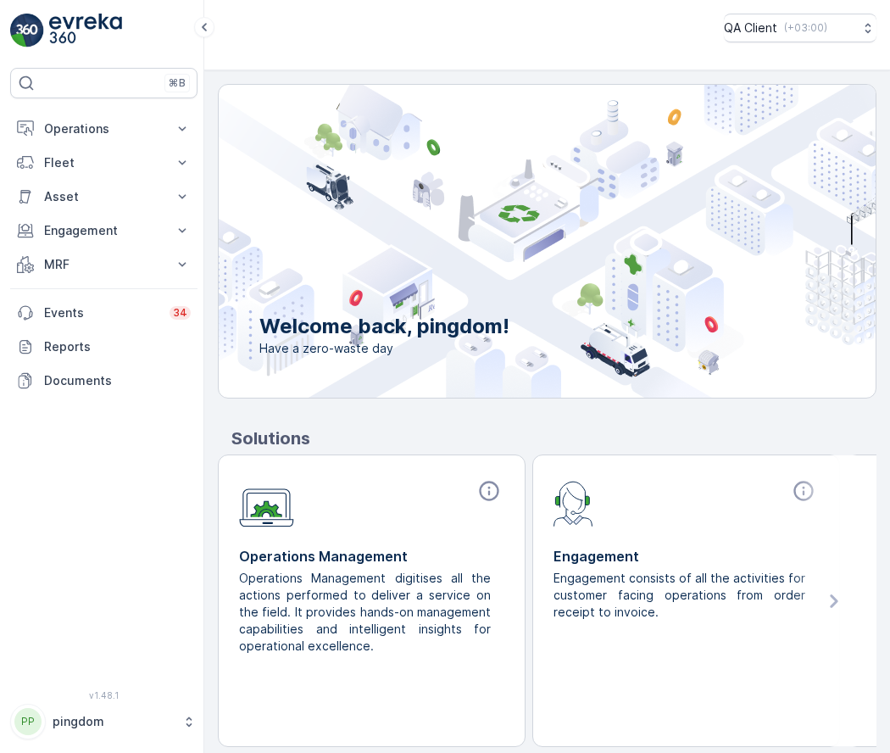  I want to click on a: Events34, so click(103, 313).